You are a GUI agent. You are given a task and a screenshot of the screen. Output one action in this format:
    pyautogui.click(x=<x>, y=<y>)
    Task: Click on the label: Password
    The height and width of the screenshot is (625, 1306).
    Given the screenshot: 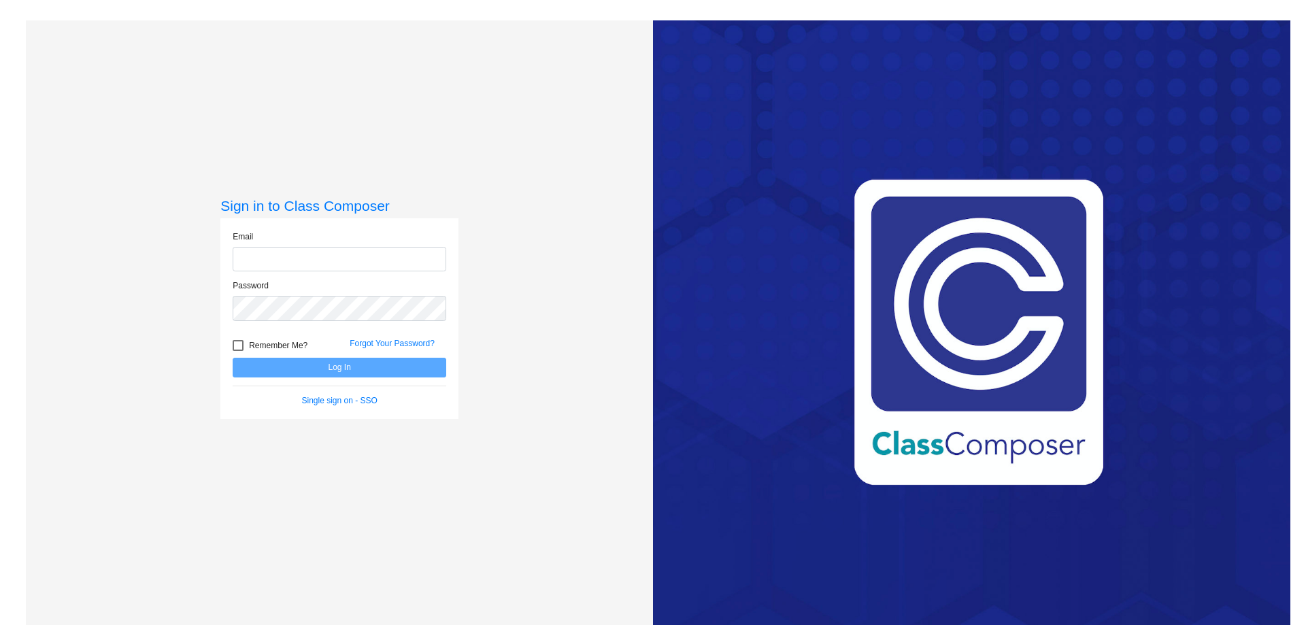 What is the action you would take?
    pyautogui.click(x=250, y=286)
    